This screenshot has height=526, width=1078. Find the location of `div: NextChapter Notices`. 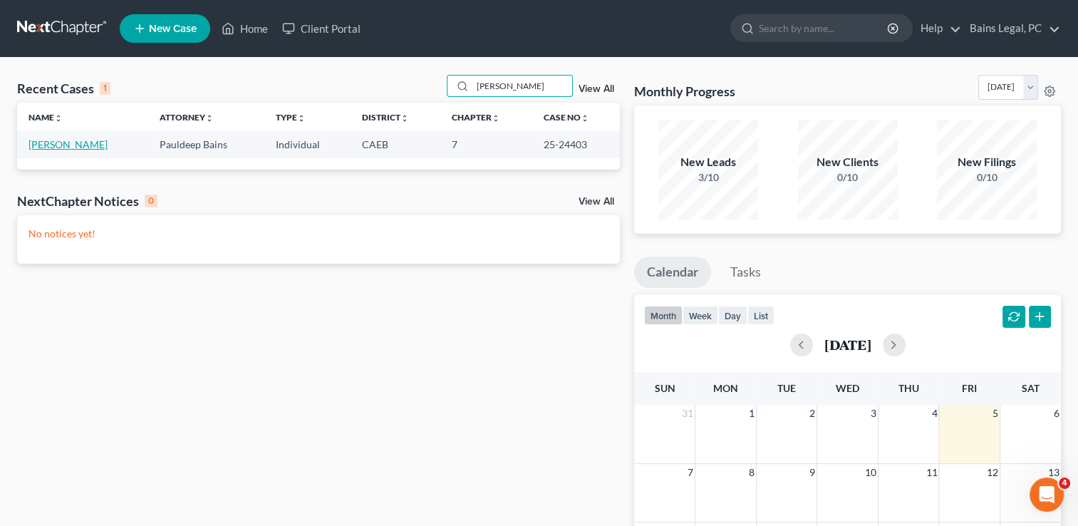

div: NextChapter Notices is located at coordinates (87, 201).